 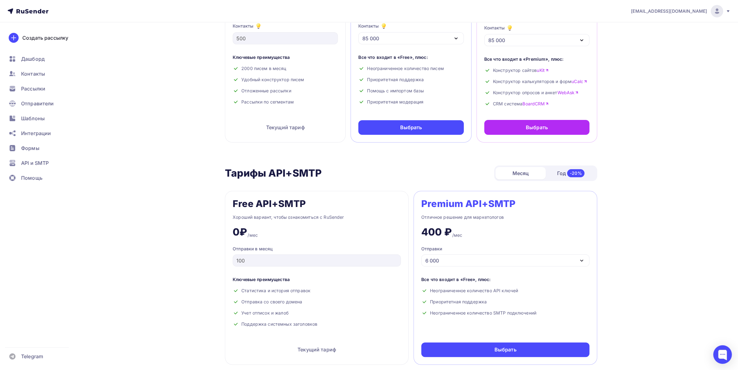 What do you see at coordinates (505, 256) in the screenshot?
I see `button: Отправки 6 000` at bounding box center [505, 256].